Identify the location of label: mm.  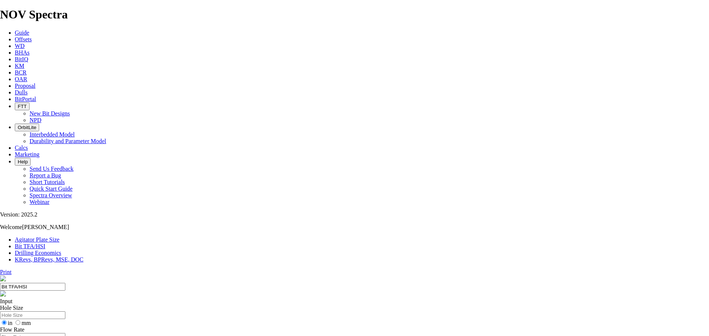
(22, 323).